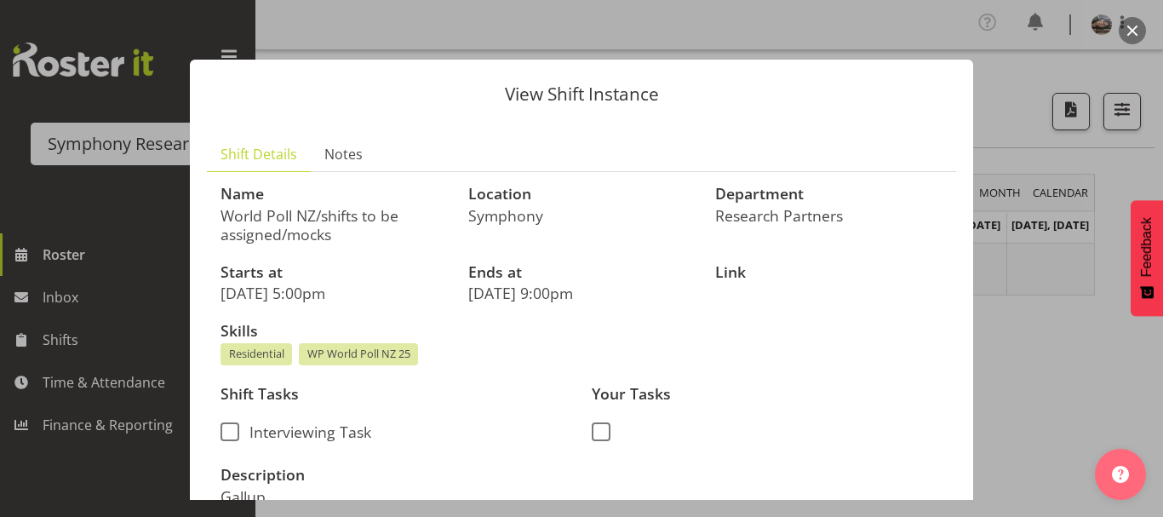 This screenshot has width=1163, height=517. Describe the element at coordinates (396, 475) in the screenshot. I see `h3: Description` at that location.